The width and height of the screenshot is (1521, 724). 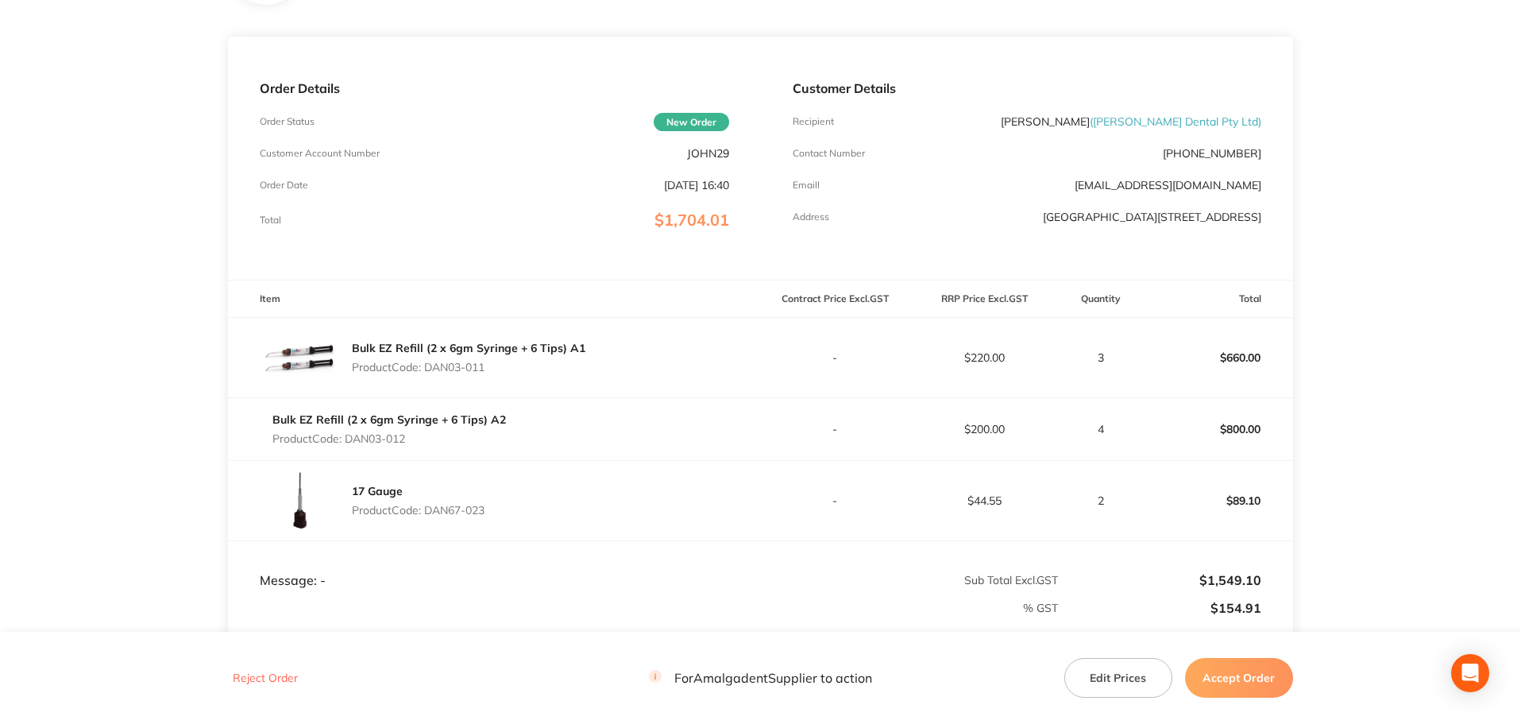 I want to click on p: $44.55, so click(x=984, y=501).